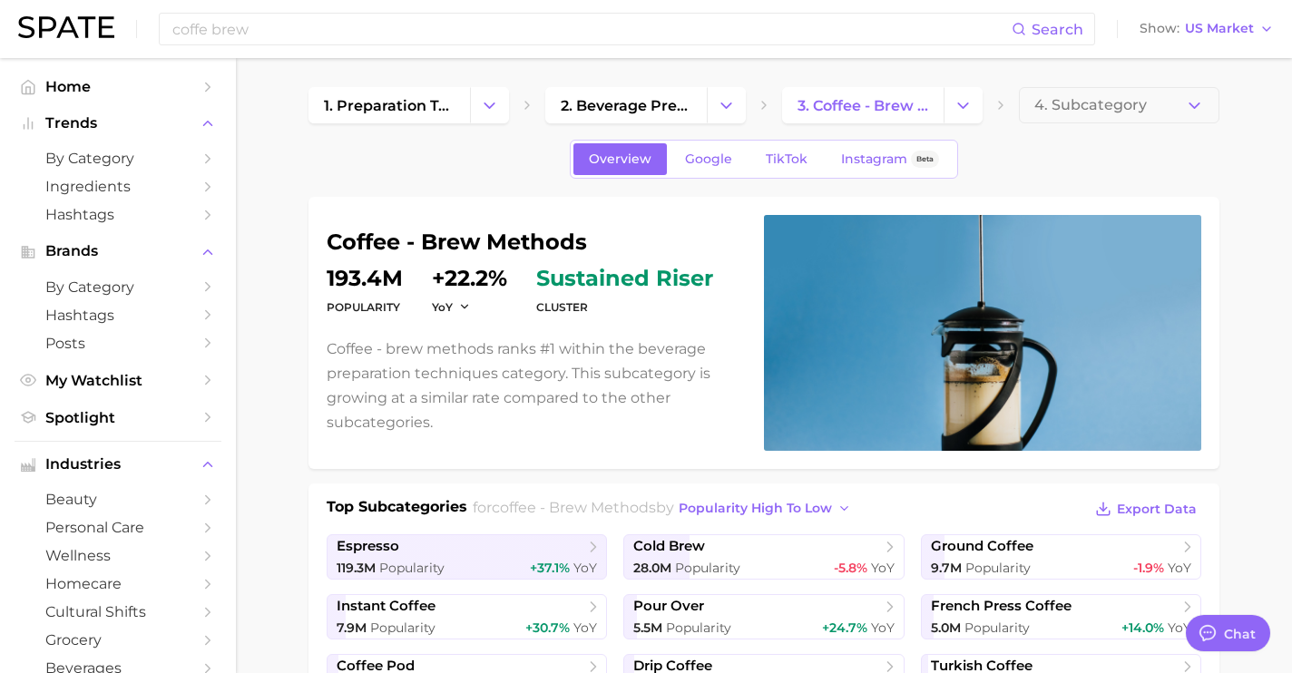  What do you see at coordinates (118, 380) in the screenshot?
I see `span: My Watchlist` at bounding box center [118, 380].